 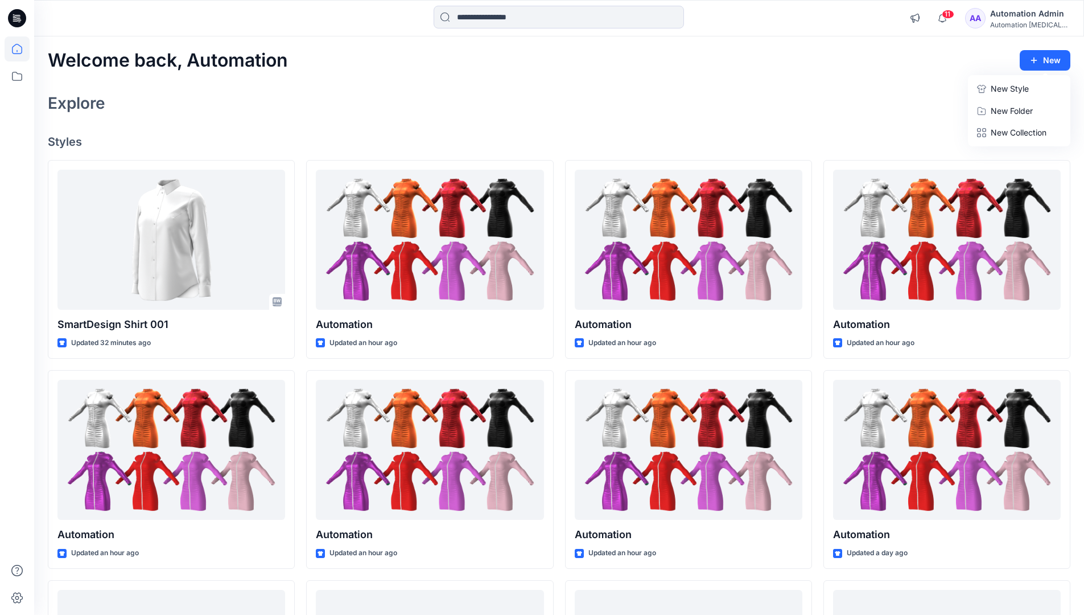 What do you see at coordinates (975, 18) in the screenshot?
I see `div: AA` at bounding box center [975, 18].